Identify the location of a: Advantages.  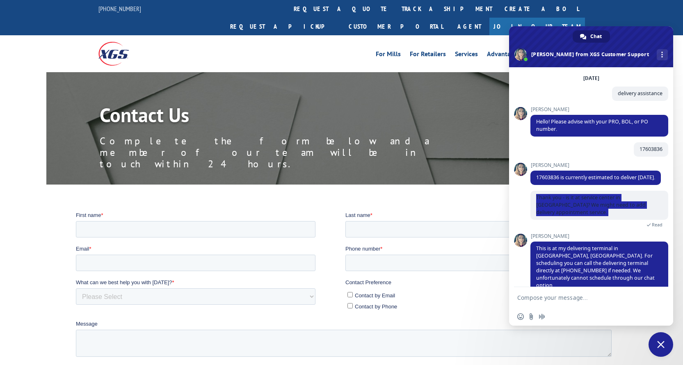
(504, 55).